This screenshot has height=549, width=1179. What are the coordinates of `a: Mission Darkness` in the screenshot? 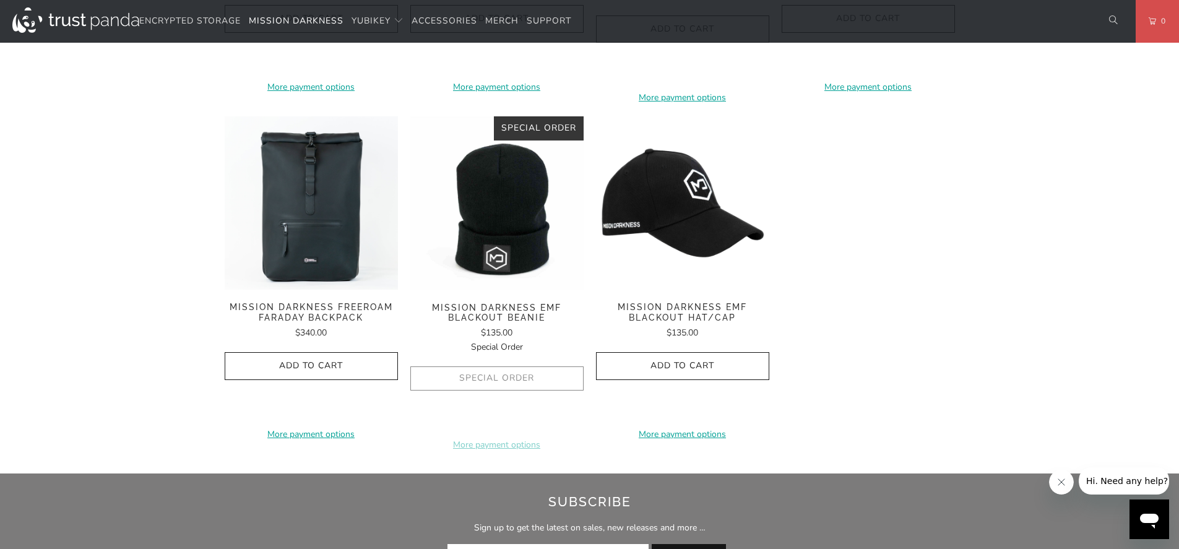 It's located at (296, 21).